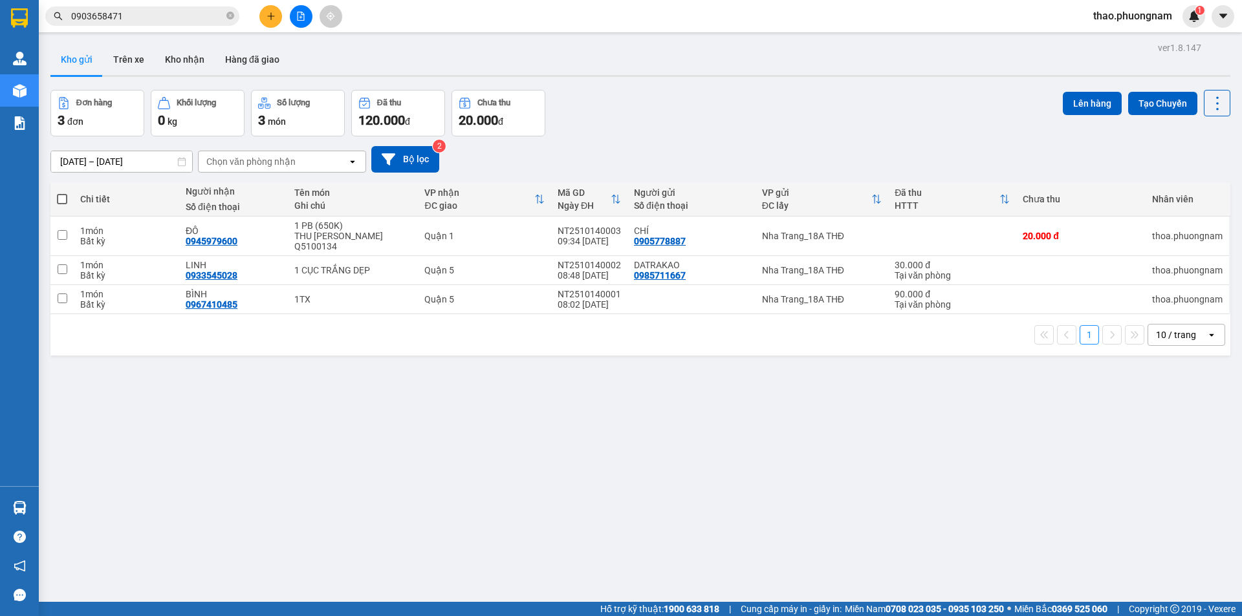 This screenshot has height=616, width=1242. What do you see at coordinates (122, 162) in the screenshot?
I see `input: Select a date range.` at bounding box center [122, 162].